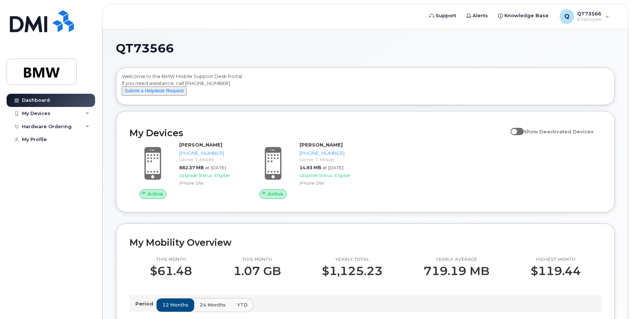 The image size is (632, 319). I want to click on p: Period, so click(146, 303).